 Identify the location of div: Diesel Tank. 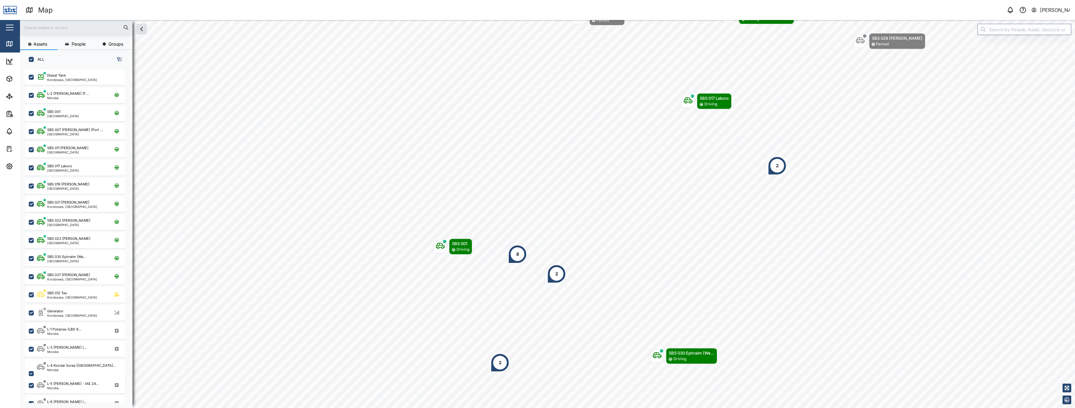
(57, 75).